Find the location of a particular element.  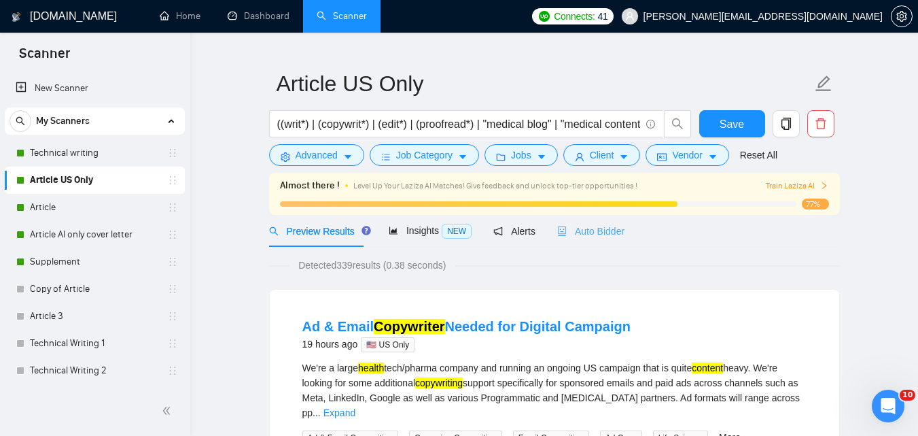

span: Level Up Your Laziza AI Matches! Give feedback and unlock top-tier opportunities ! is located at coordinates (496, 186).